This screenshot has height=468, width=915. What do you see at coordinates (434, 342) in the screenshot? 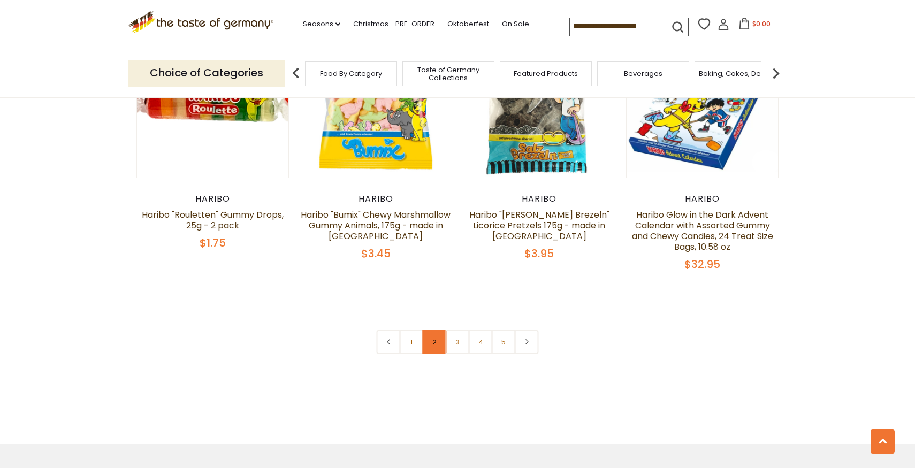
I see `a: 2` at bounding box center [434, 342].